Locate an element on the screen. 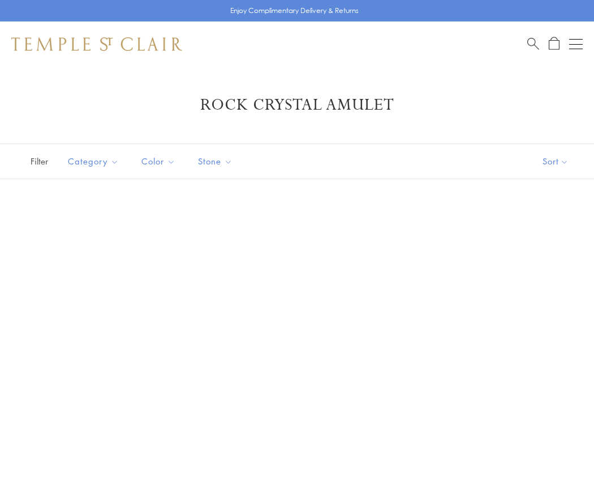  img: Temple St. Clair is located at coordinates (97, 44).